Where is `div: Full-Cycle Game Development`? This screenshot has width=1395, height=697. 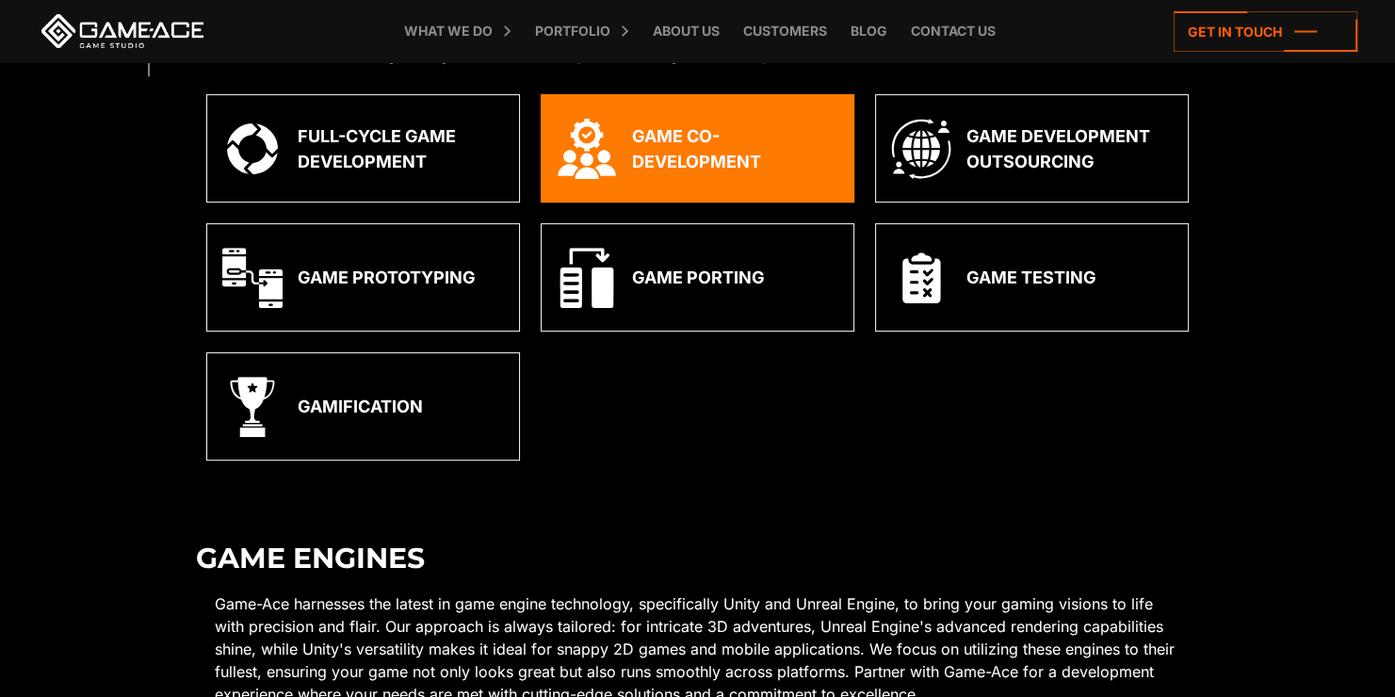 div: Full-Cycle Game Development is located at coordinates (400, 149).